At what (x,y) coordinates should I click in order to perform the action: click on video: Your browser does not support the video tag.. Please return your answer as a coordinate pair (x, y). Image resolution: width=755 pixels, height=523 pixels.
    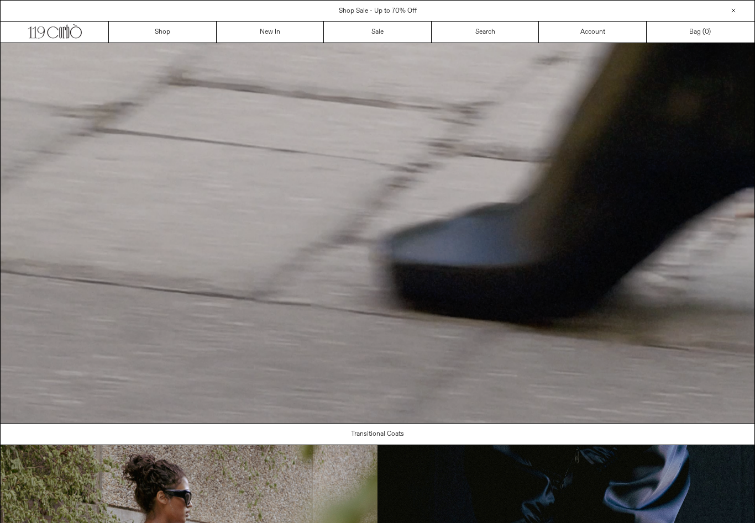
    Looking at the image, I should click on (377, 233).